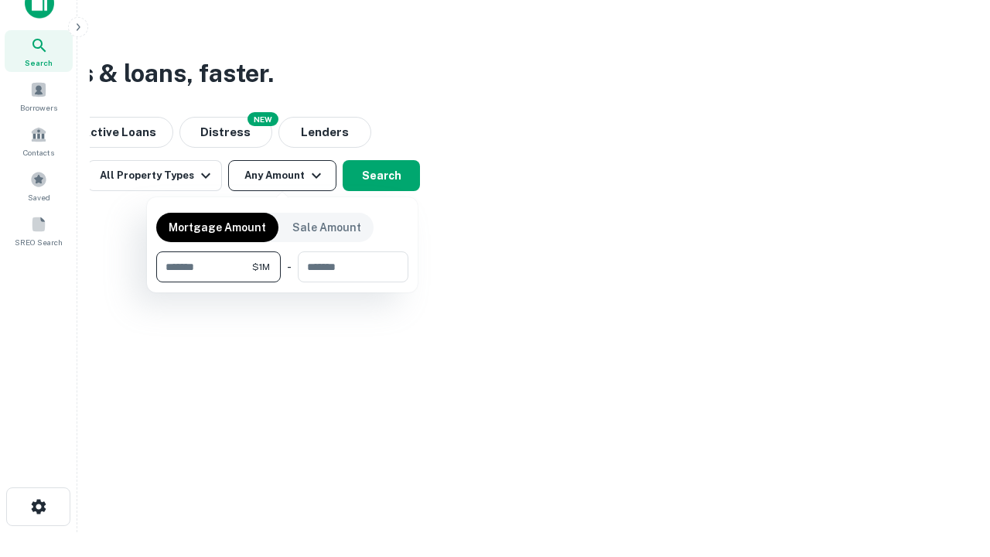 The width and height of the screenshot is (990, 557). I want to click on p: Sale Amount, so click(326, 227).